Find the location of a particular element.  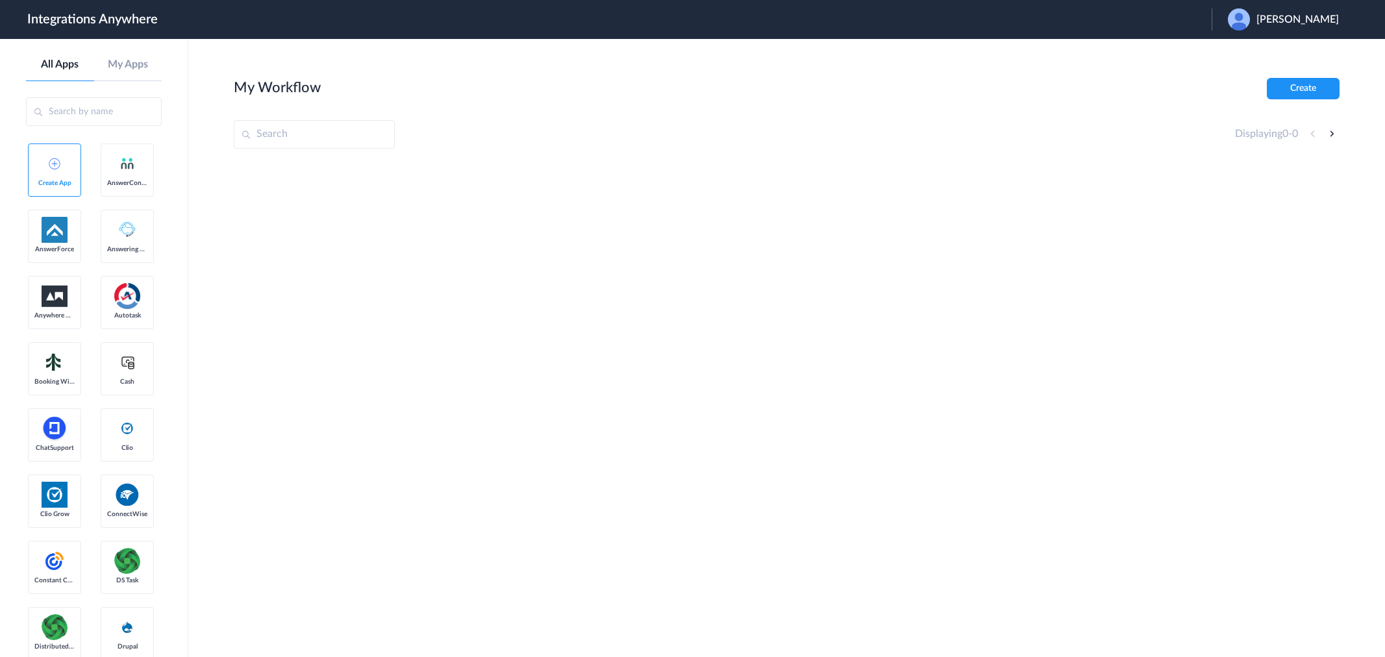

span: ConnectWise is located at coordinates (127, 514).